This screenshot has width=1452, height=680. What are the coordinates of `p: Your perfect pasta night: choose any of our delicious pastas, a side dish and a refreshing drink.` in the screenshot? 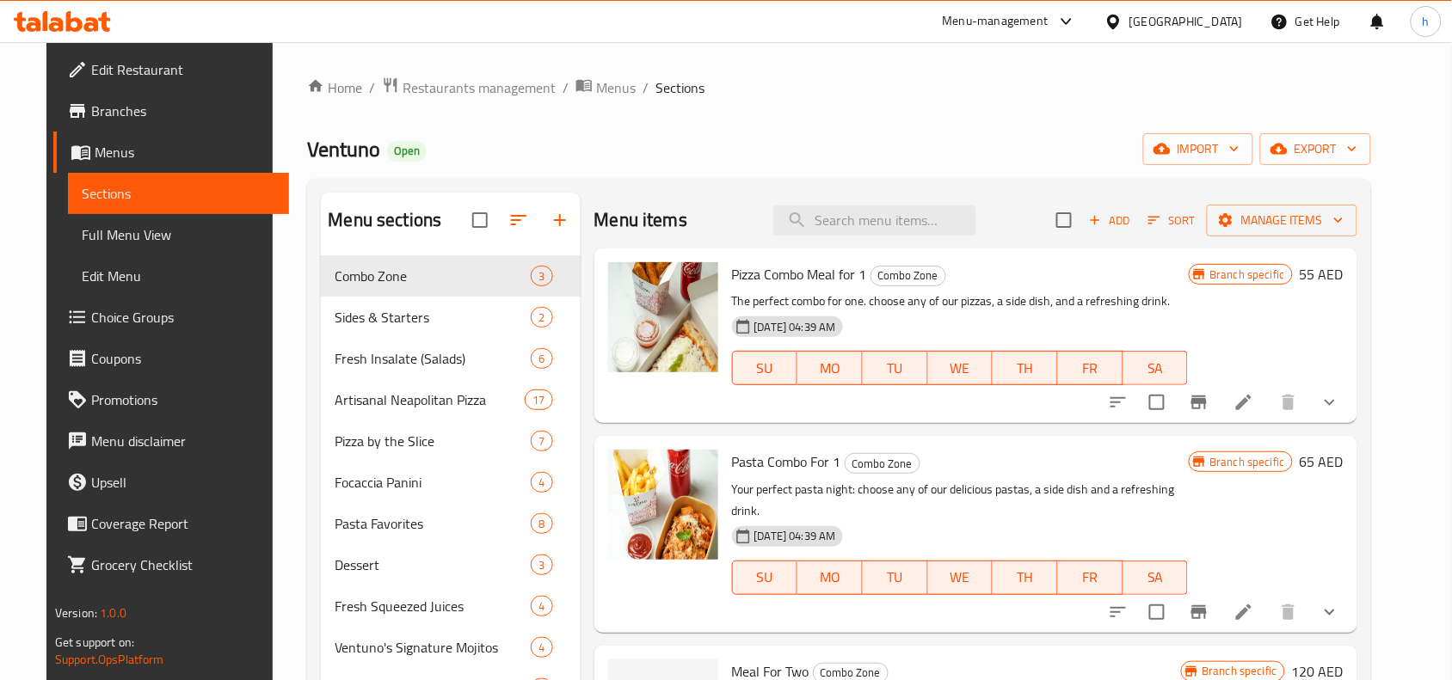 It's located at (960, 501).